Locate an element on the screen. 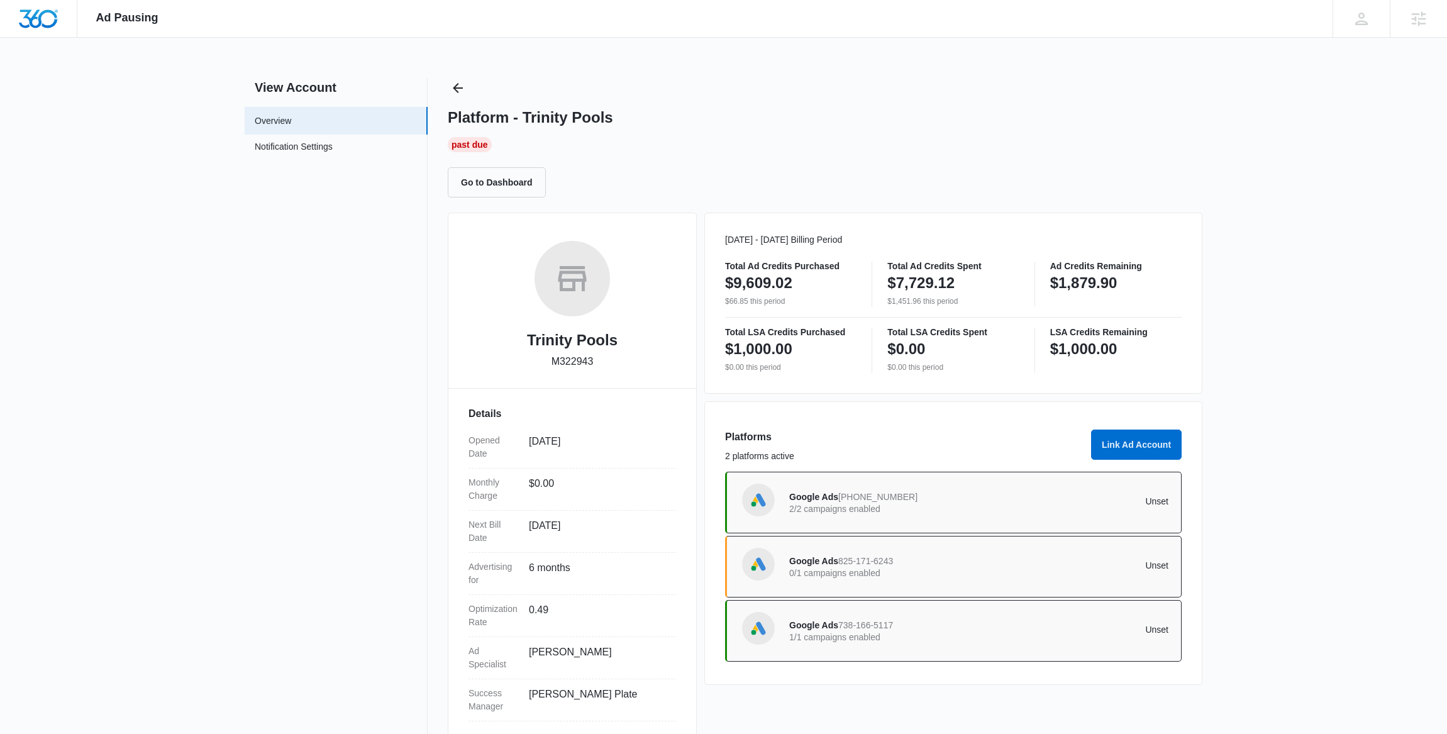  p: $9,609.02 is located at coordinates (758, 283).